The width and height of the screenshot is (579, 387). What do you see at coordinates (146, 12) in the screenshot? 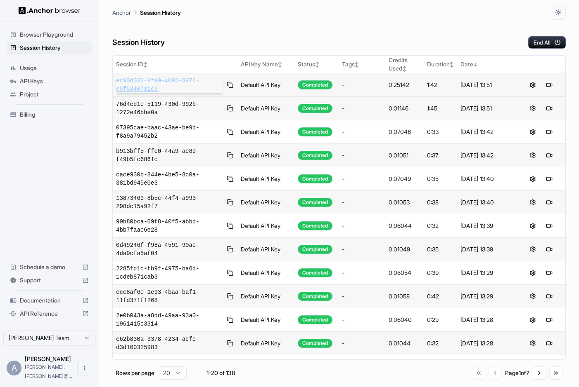
I see `nav: breadcrumb` at bounding box center [146, 12].